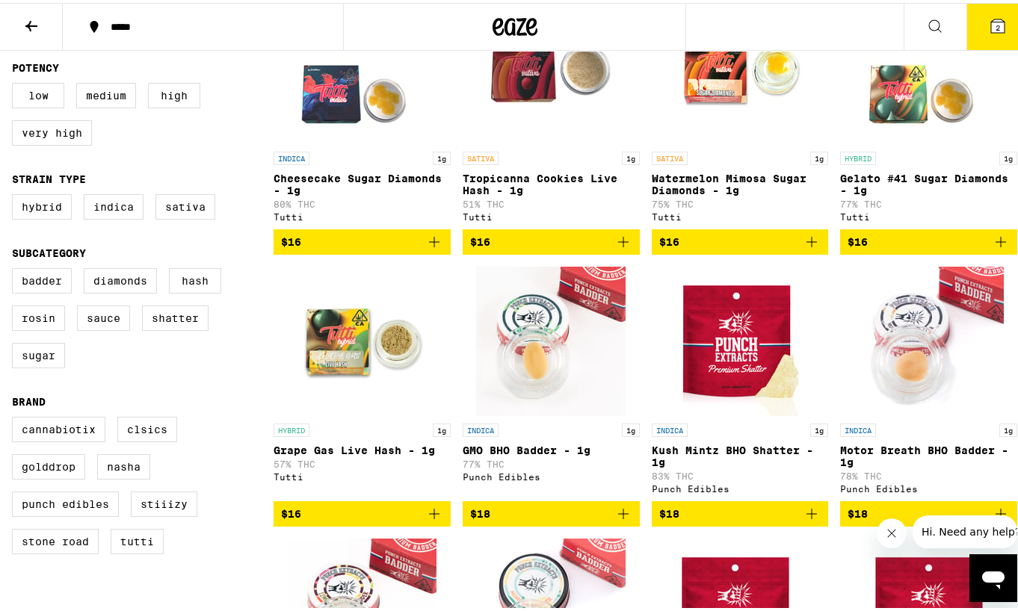  Describe the element at coordinates (997, 25) in the screenshot. I see `span: 2` at that location.